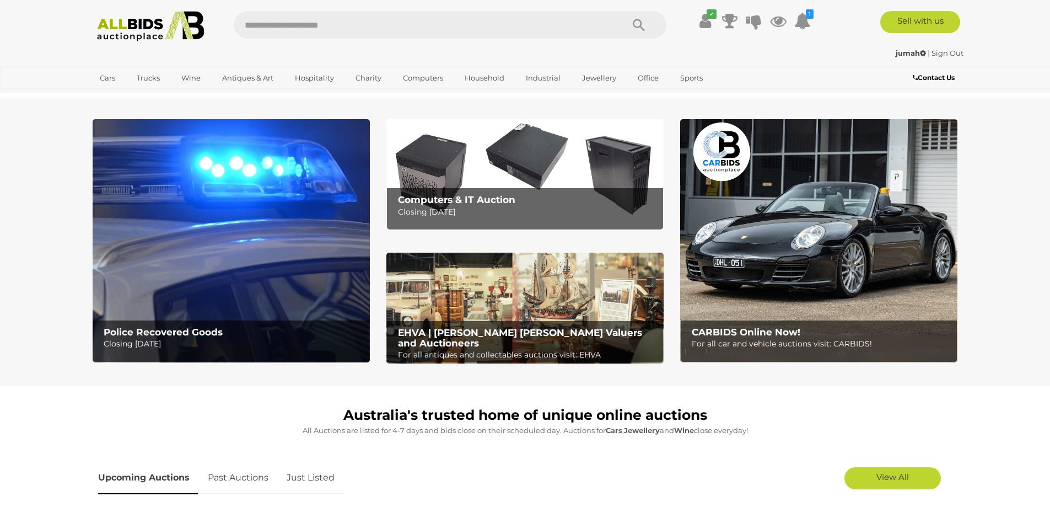 The height and width of the screenshot is (507, 1050). What do you see at coordinates (191, 78) in the screenshot?
I see `a: Wine` at bounding box center [191, 78].